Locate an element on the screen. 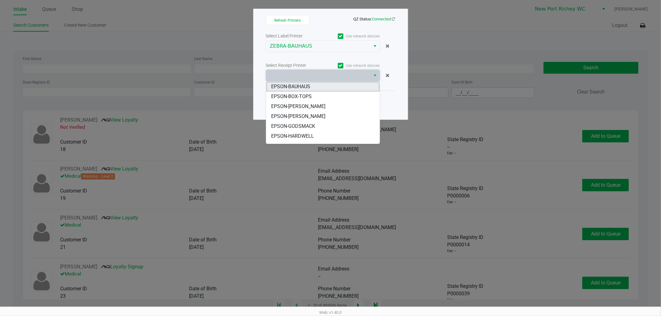 This screenshot has width=661, height=316. span: EPSON-HARDWELL is located at coordinates (292, 136).